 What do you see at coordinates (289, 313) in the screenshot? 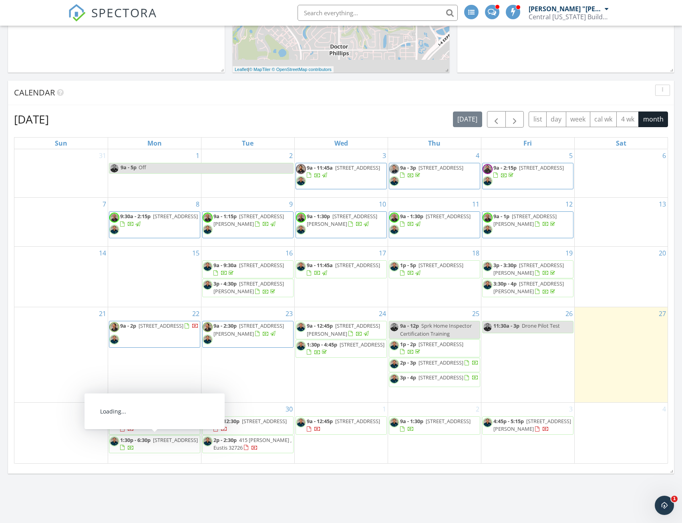
I see `a: Go to September 23, 2025` at bounding box center [289, 313].